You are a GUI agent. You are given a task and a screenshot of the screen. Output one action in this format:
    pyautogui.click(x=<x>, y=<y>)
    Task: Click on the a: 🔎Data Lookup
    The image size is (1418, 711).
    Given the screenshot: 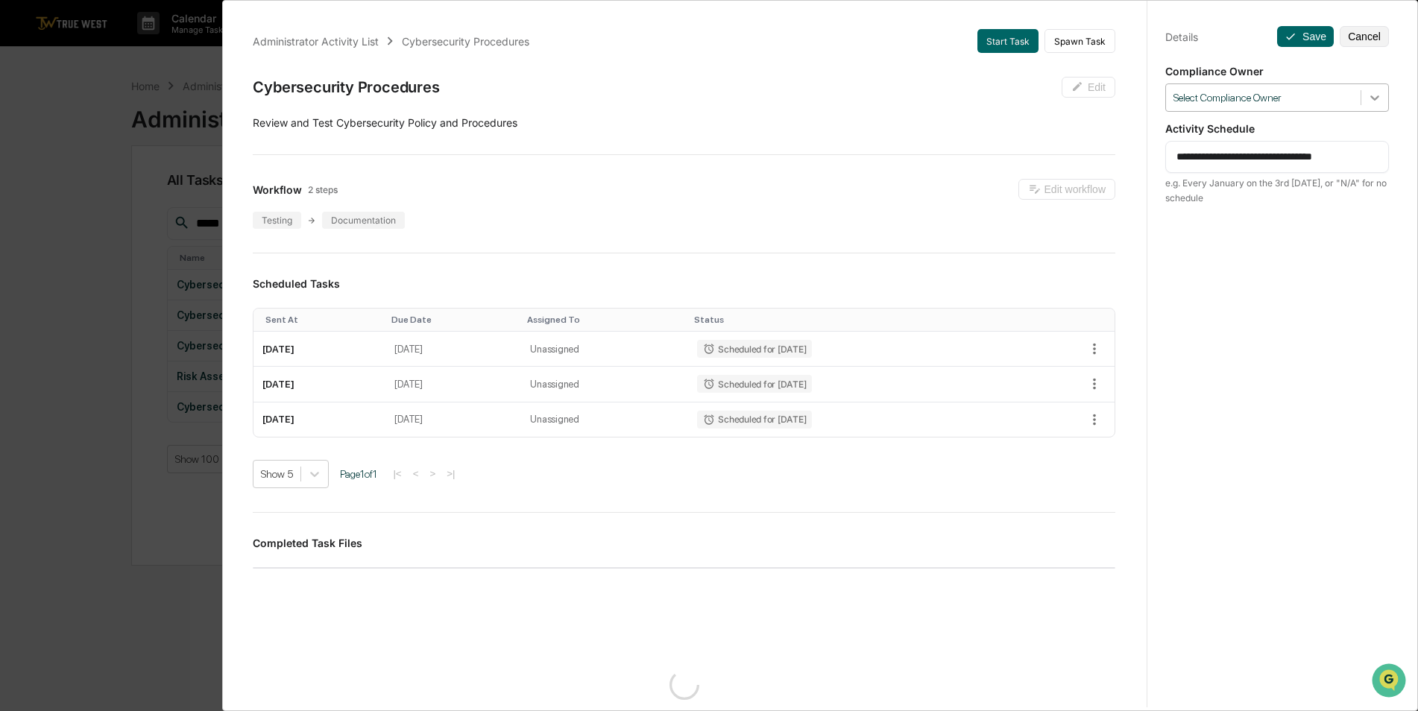 What is the action you would take?
    pyautogui.click(x=54, y=224)
    